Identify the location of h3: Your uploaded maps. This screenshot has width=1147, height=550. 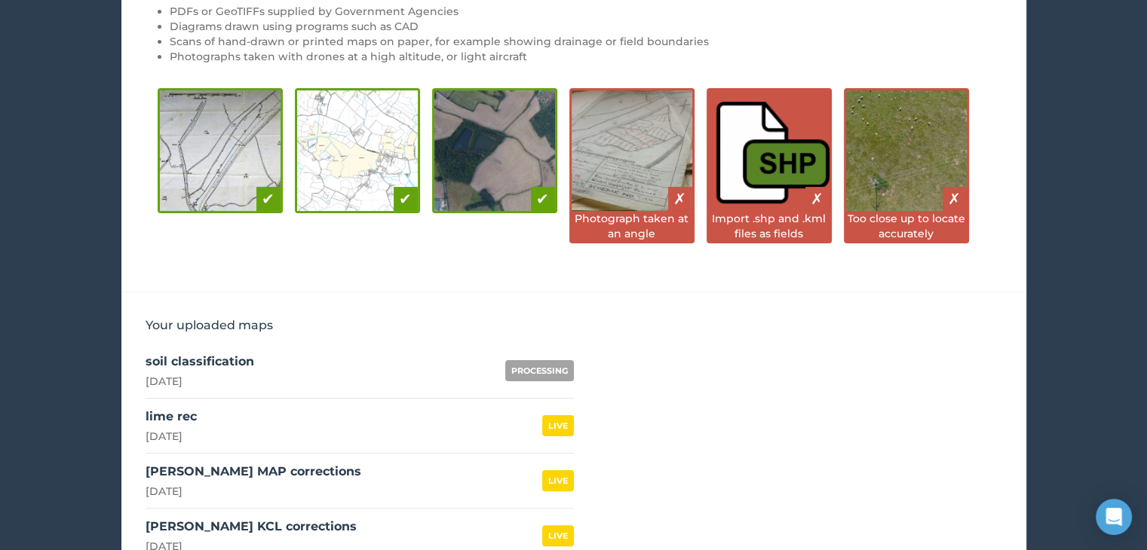
(574, 326).